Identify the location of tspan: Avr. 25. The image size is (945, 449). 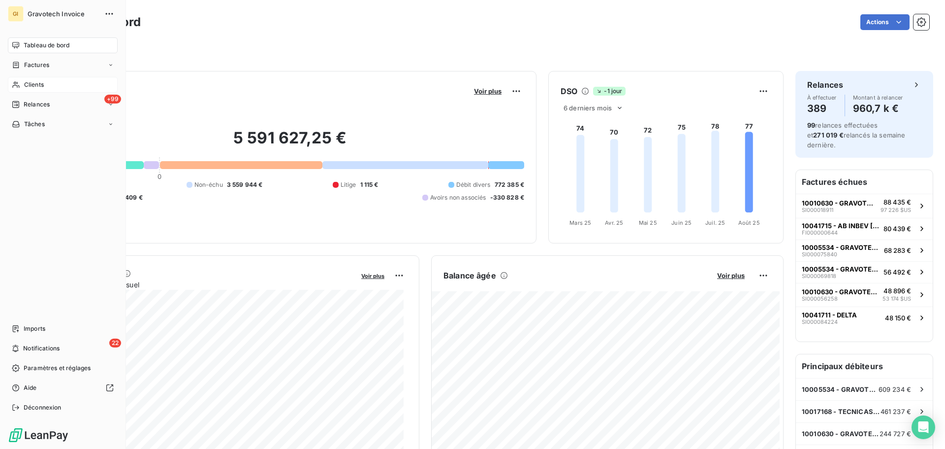
(614, 223).